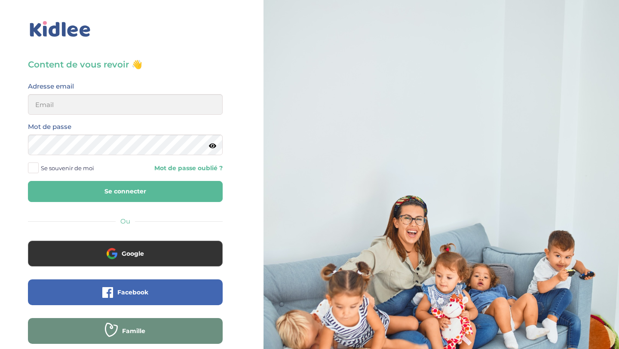 Image resolution: width=619 pixels, height=349 pixels. I want to click on img: logo_kidlee_bleu, so click(60, 29).